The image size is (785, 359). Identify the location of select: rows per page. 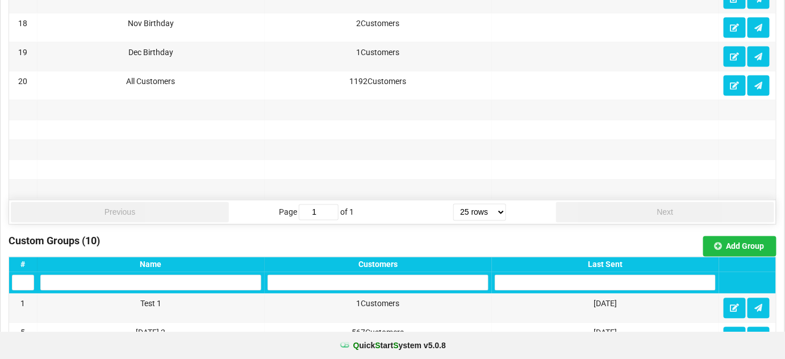
(479, 212).